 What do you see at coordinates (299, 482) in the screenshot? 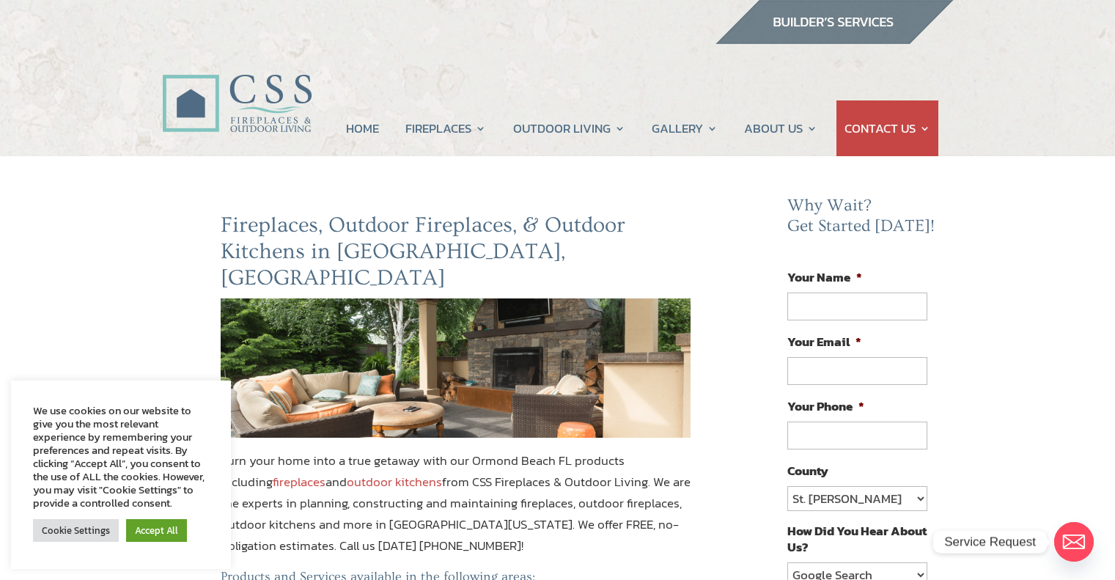
I see `a: fireplaces` at bounding box center [299, 482].